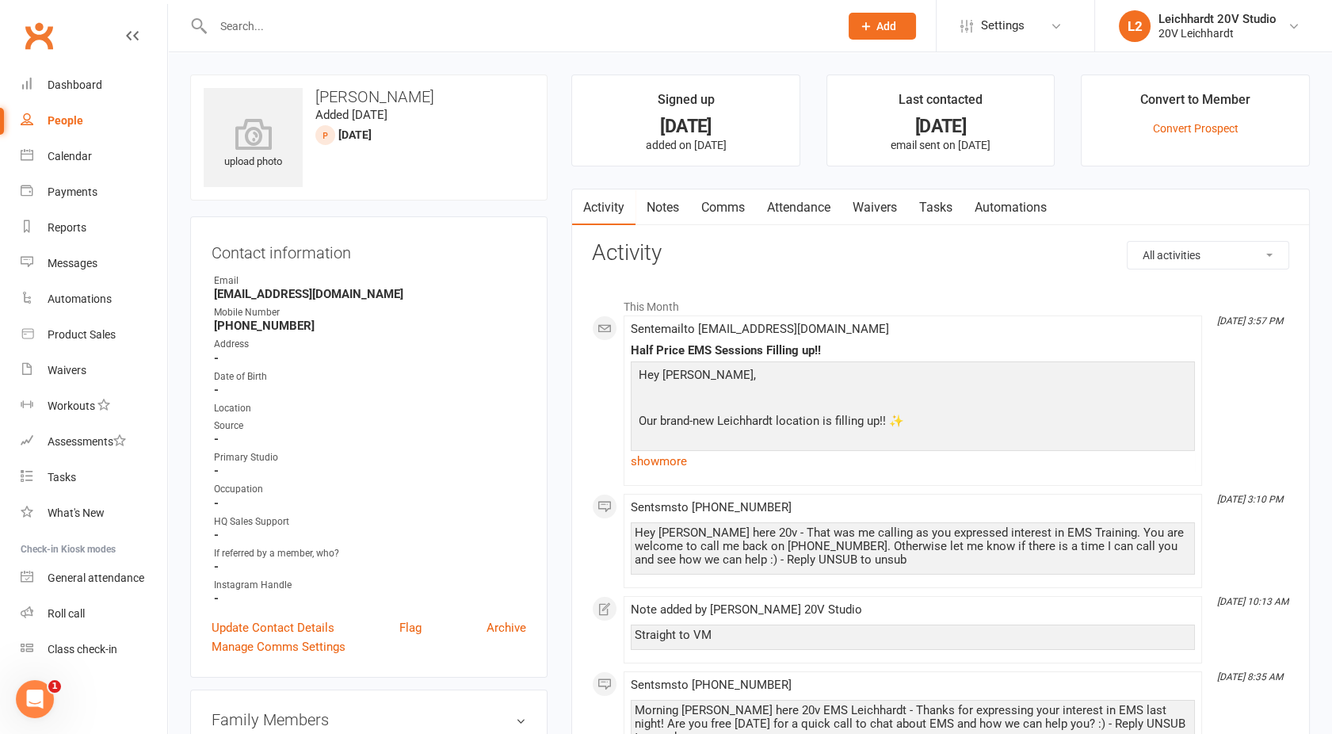  What do you see at coordinates (94, 227) in the screenshot?
I see `a: Reports` at bounding box center [94, 227].